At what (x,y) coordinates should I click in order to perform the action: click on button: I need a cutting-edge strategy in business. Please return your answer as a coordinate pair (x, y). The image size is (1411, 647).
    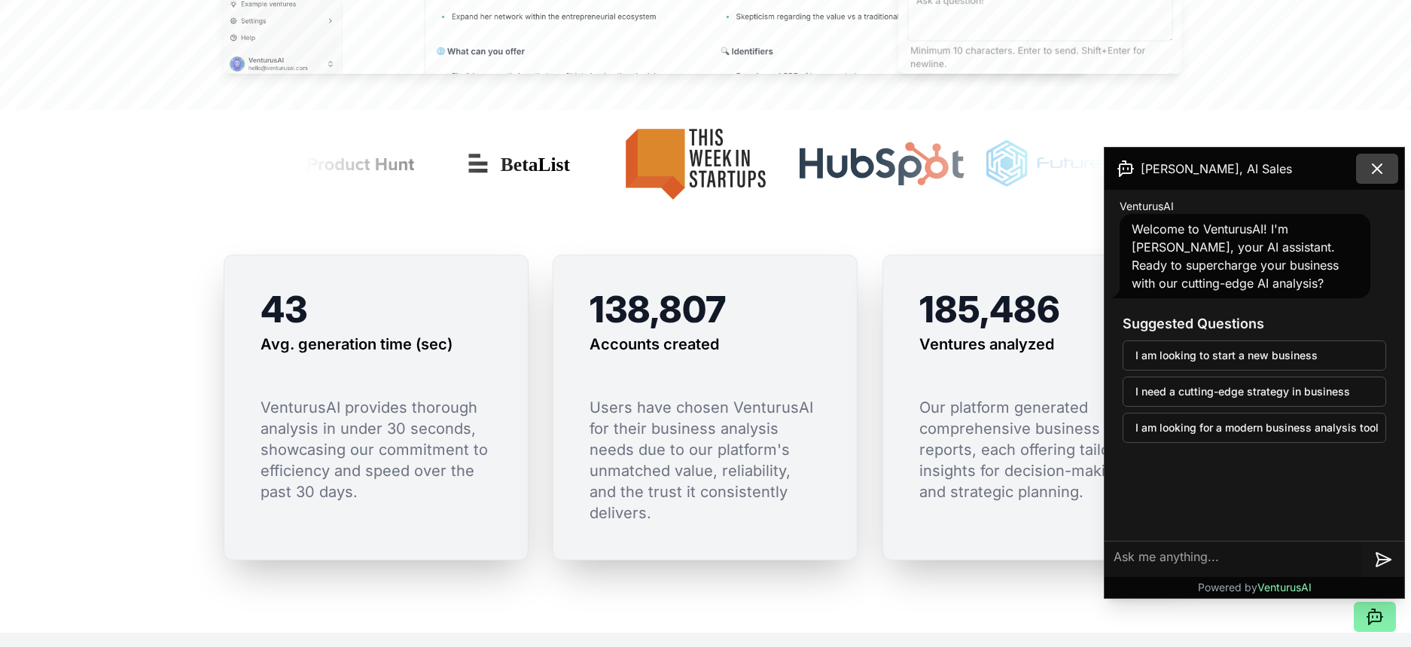
    Looking at the image, I should click on (1254, 391).